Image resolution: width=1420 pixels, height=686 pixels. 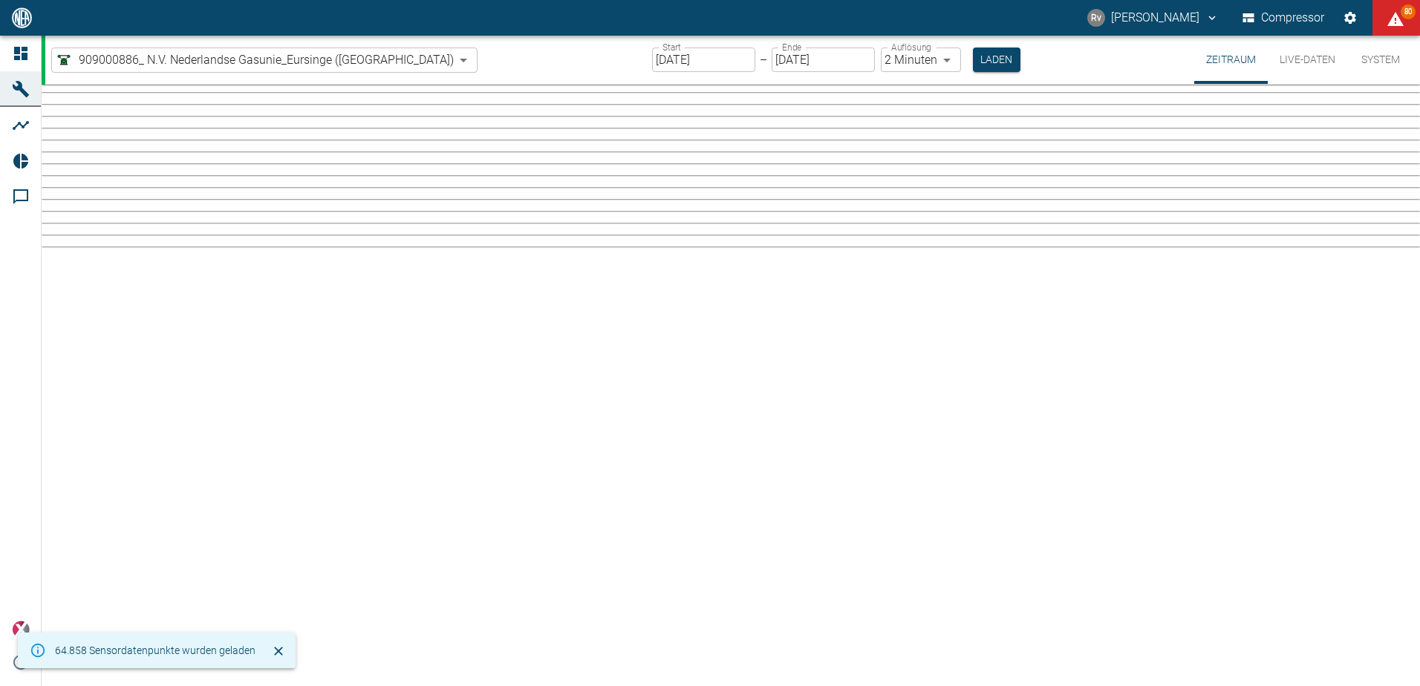 I want to click on div: 2 Minuten, so click(x=921, y=59).